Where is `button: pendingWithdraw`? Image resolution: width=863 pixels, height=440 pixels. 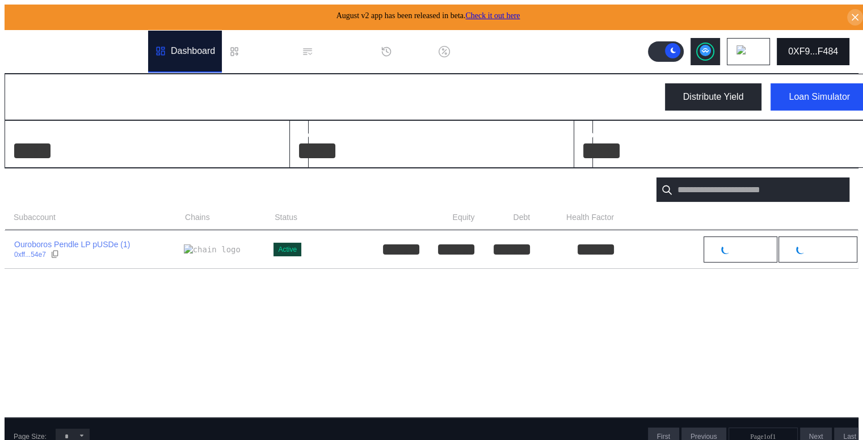 button: pendingWithdraw is located at coordinates (818, 250).